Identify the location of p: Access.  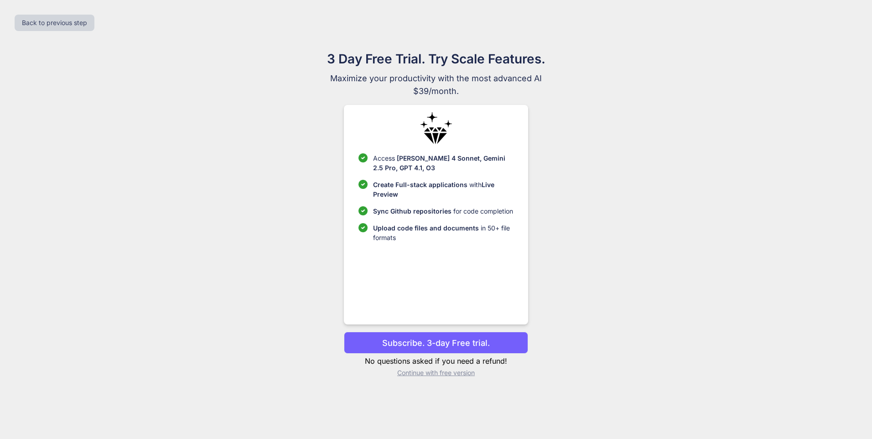
(443, 163).